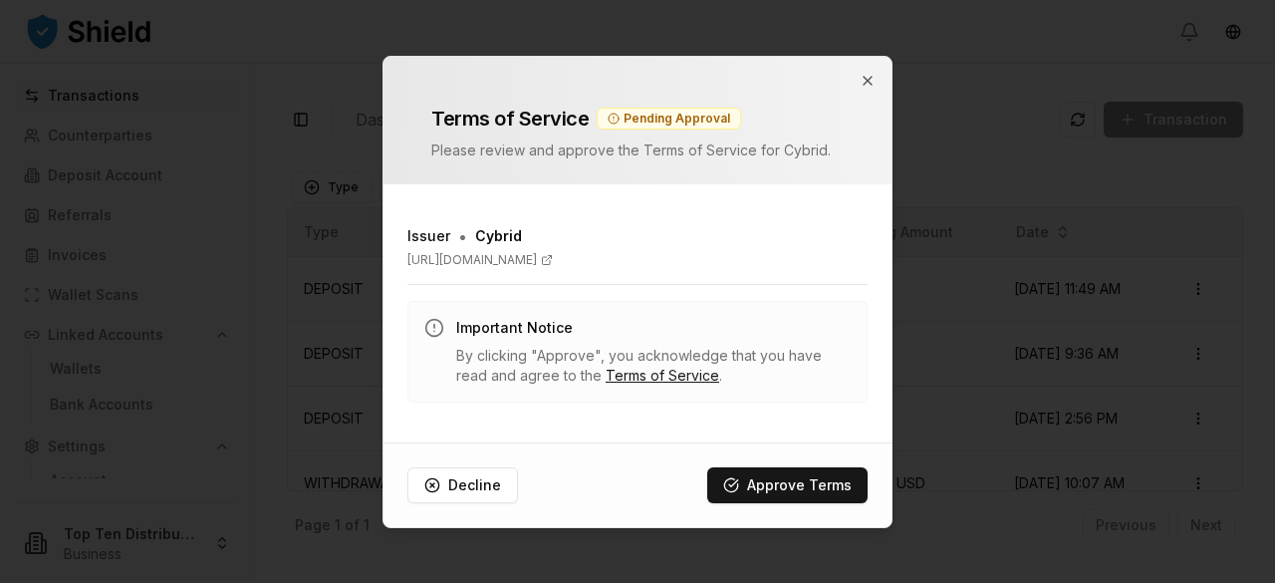  I want to click on p: By clicking "Approve", you acknowledge that you have read and agree to the ., so click(653, 365).